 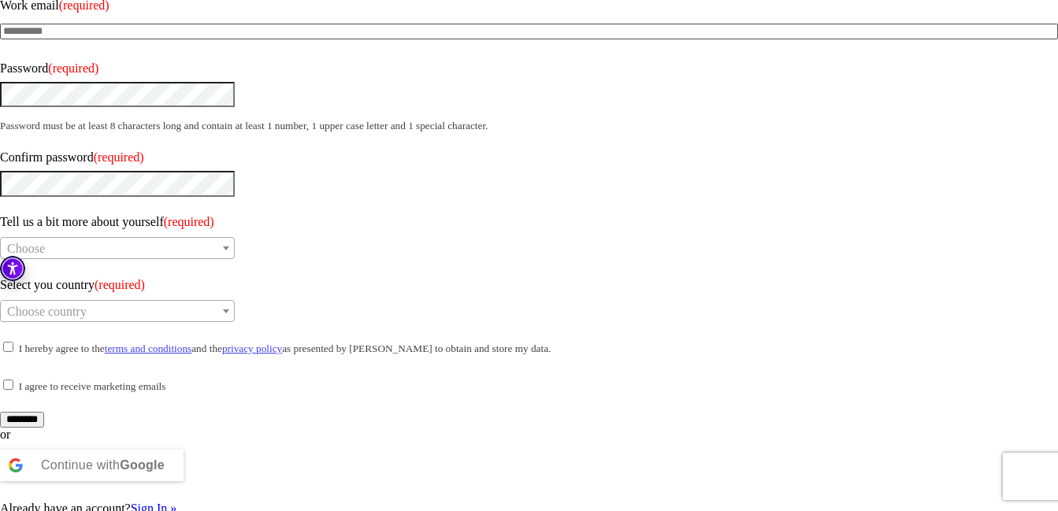 I want to click on input: I agree to receive marketing emails, so click(x=8, y=384).